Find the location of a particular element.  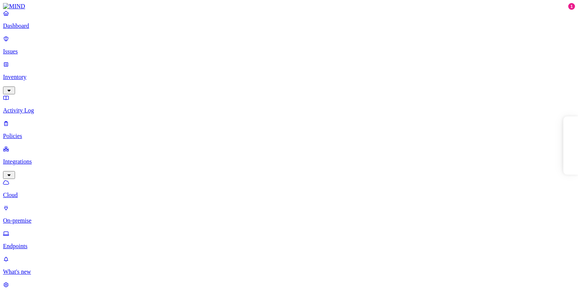

p: Inventory is located at coordinates (289, 77).